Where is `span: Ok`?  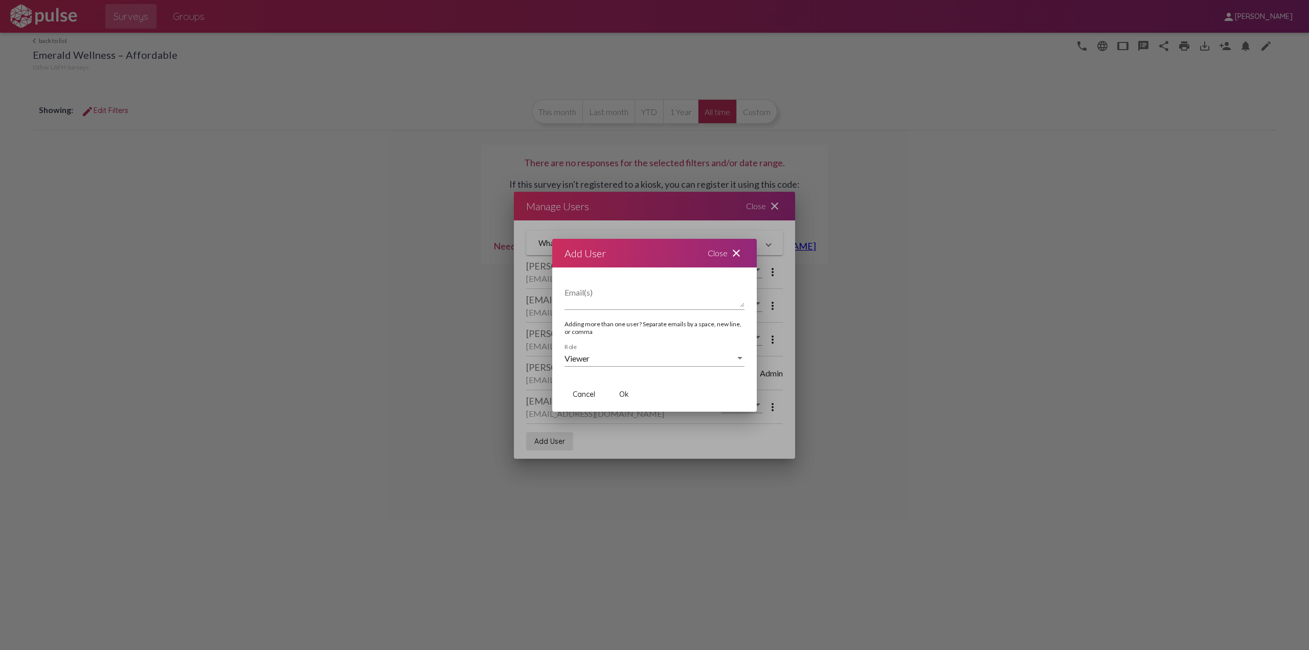
span: Ok is located at coordinates (624, 394).